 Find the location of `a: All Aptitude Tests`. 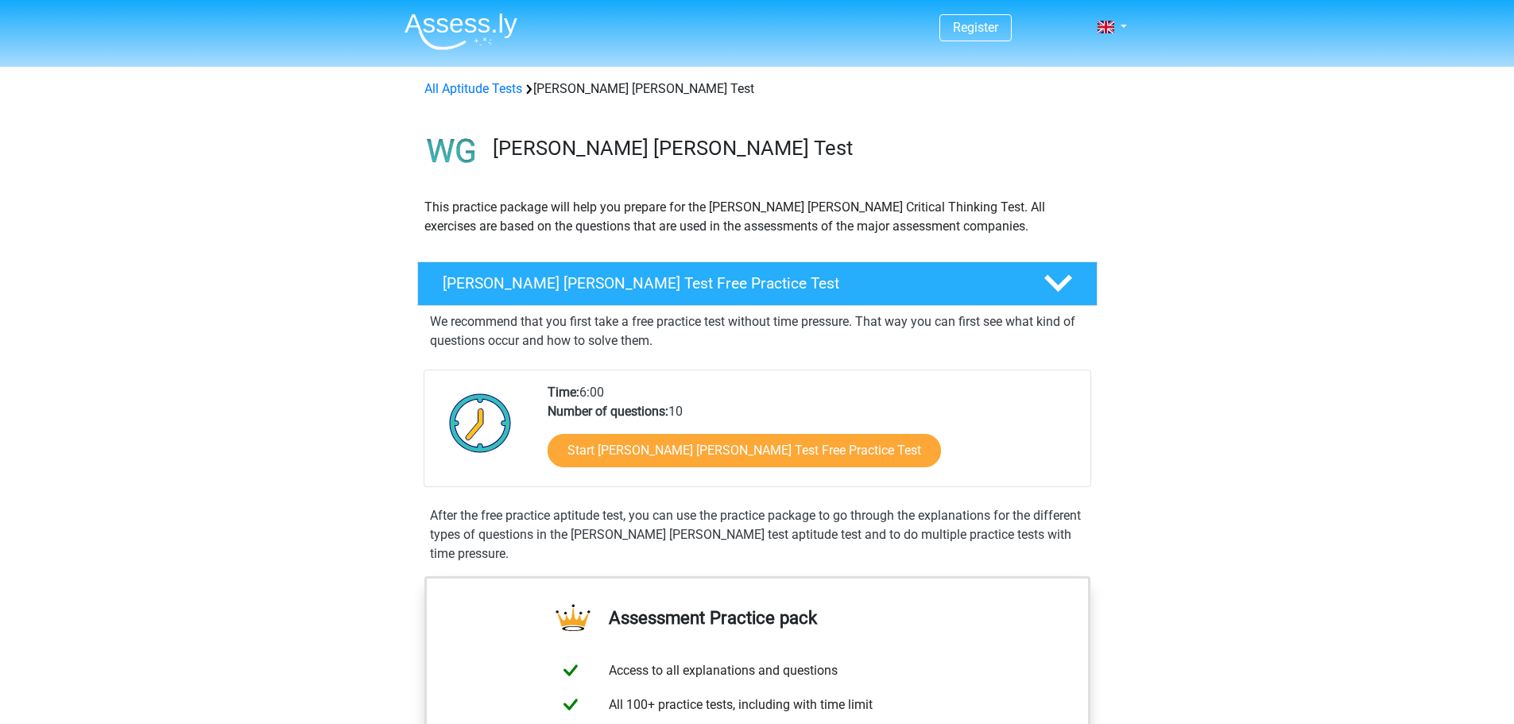

a: All Aptitude Tests is located at coordinates (473, 88).